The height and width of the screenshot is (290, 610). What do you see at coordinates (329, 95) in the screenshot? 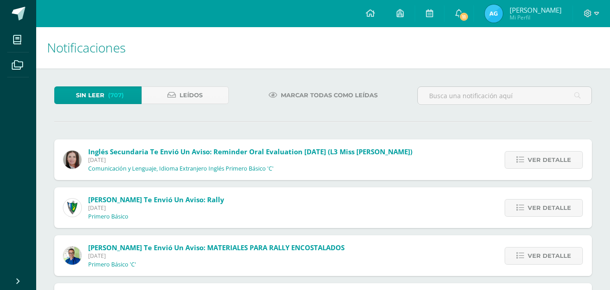
I see `span: Marcar todas como leídas` at bounding box center [329, 95].